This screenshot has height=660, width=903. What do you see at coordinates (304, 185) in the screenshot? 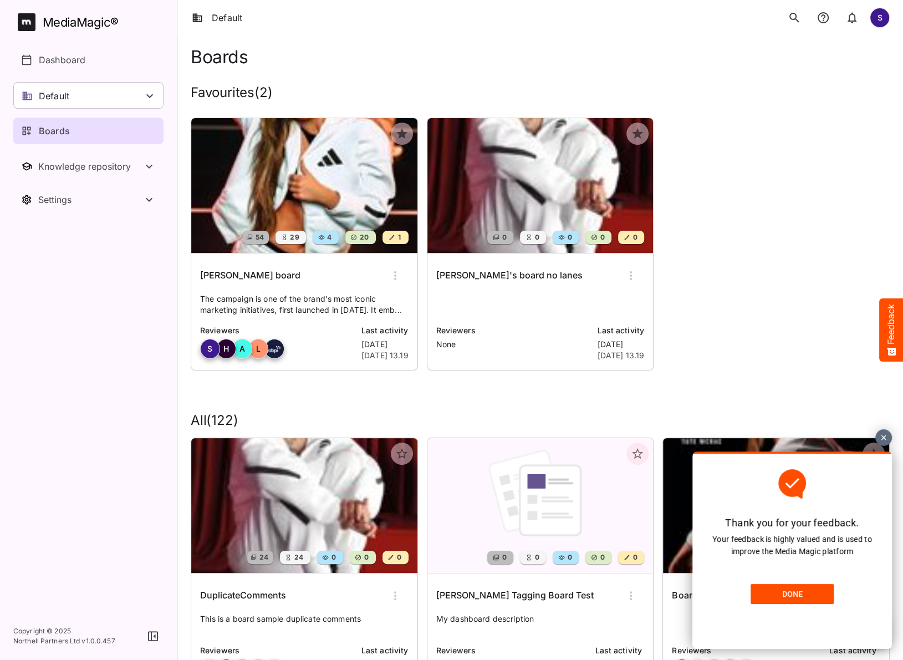
I see `img: Simon's board` at bounding box center [304, 185].